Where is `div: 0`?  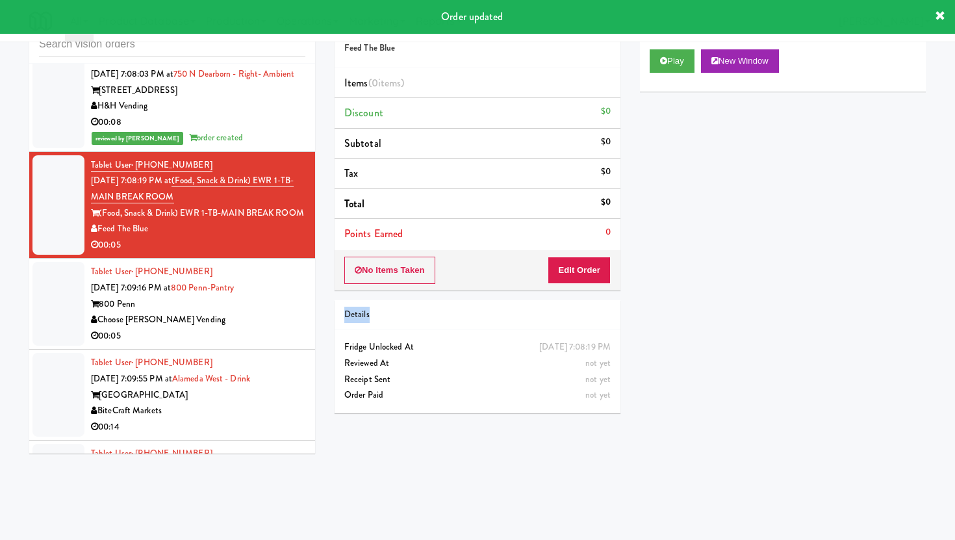
div: 0 is located at coordinates (608, 232).